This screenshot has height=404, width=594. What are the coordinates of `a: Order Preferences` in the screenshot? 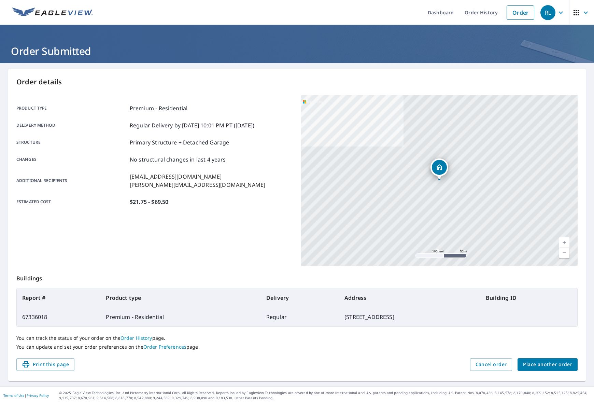 It's located at (165, 347).